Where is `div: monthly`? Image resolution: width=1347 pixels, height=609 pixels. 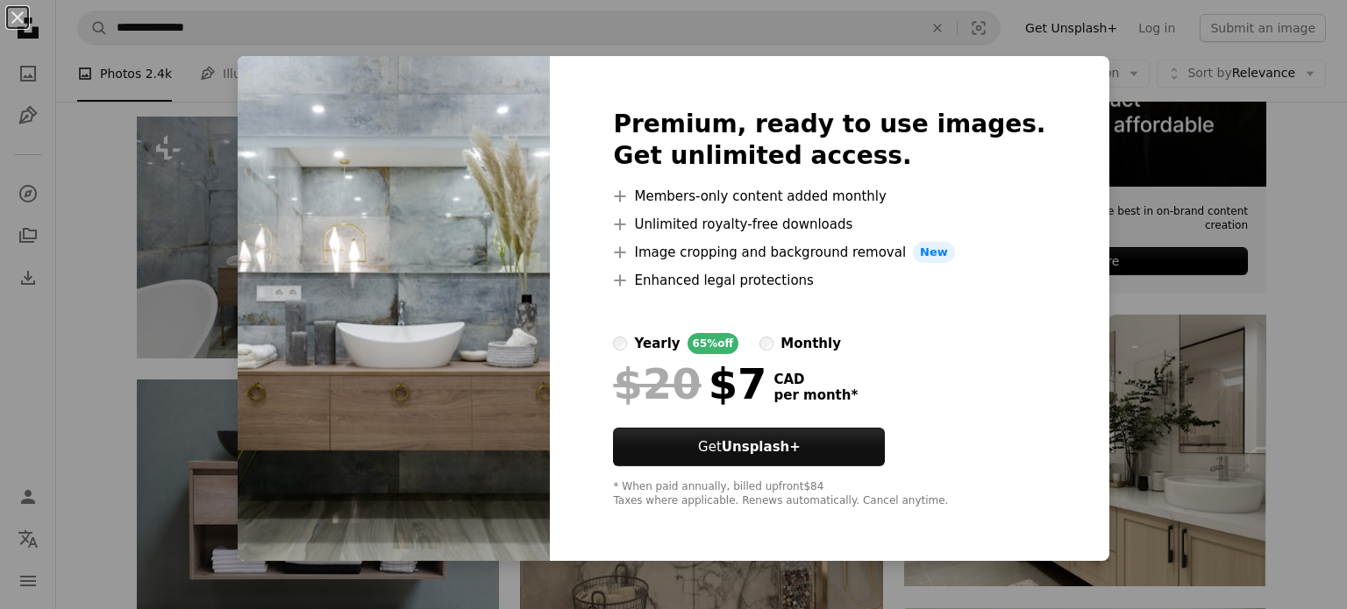 div: monthly is located at coordinates (810, 344).